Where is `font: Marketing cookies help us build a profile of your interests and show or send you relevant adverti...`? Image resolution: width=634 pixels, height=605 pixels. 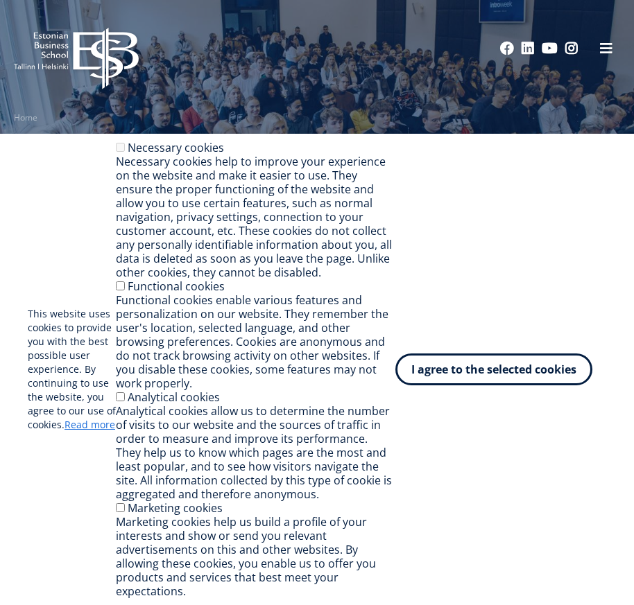
font: Marketing cookies help us build a profile of your interests and show or send you relevant adverti... is located at coordinates (245, 557).